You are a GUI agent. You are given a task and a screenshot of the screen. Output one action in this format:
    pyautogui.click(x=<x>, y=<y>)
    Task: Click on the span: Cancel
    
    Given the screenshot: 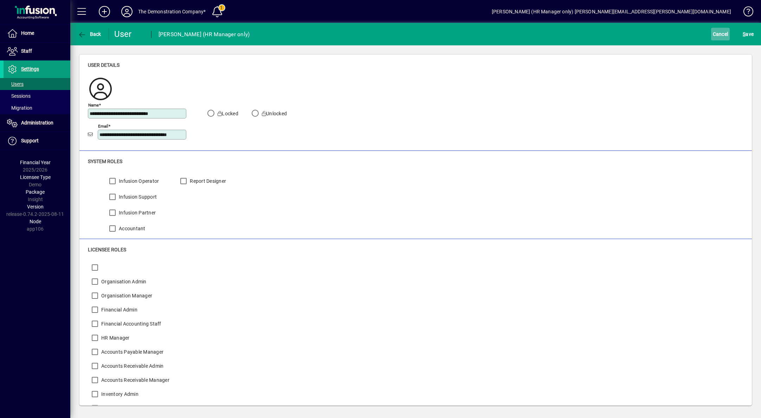 What is the action you would take?
    pyautogui.click(x=720, y=34)
    